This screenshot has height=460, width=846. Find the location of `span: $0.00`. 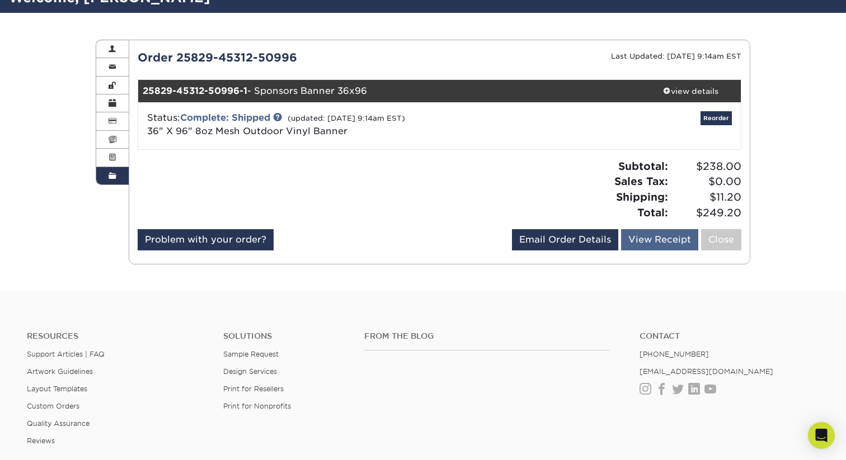

span: $0.00 is located at coordinates (706, 182).